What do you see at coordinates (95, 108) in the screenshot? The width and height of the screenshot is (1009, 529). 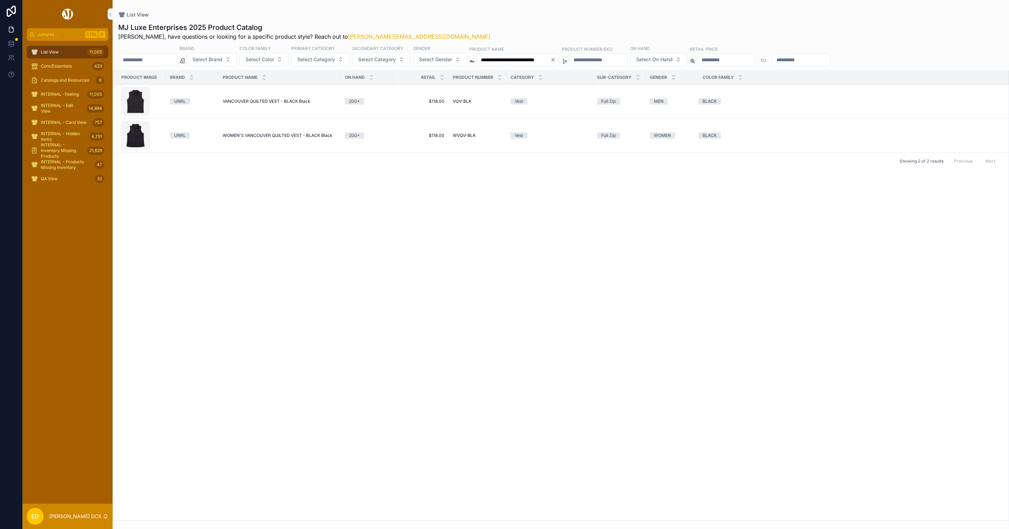 I see `div: 14,894` at bounding box center [95, 108].